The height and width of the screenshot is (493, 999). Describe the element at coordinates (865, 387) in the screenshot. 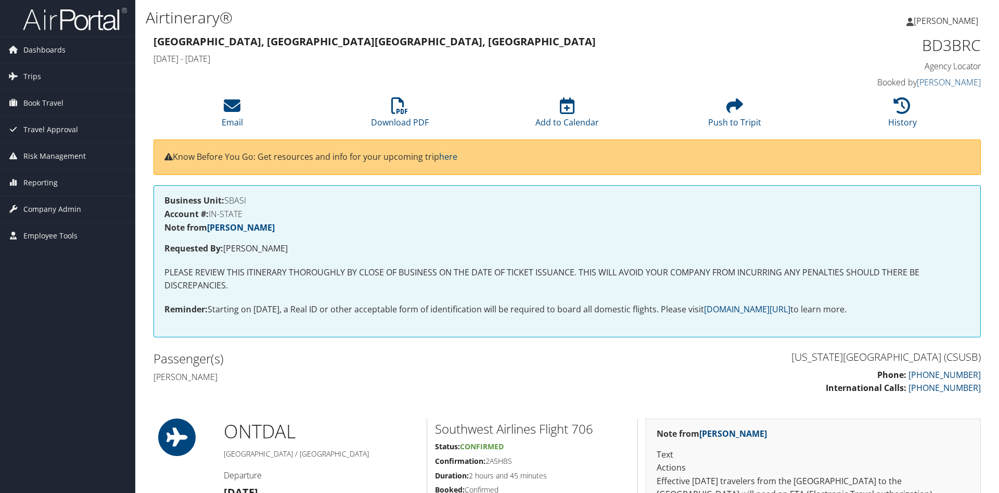

I see `strong: International Calls:` at that location.